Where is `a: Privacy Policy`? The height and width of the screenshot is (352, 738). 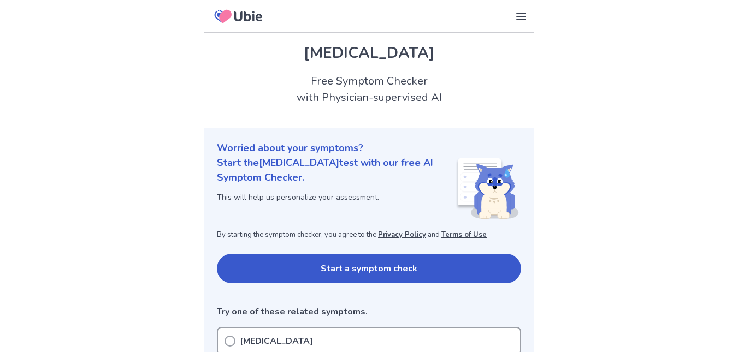 a: Privacy Policy is located at coordinates (402, 235).